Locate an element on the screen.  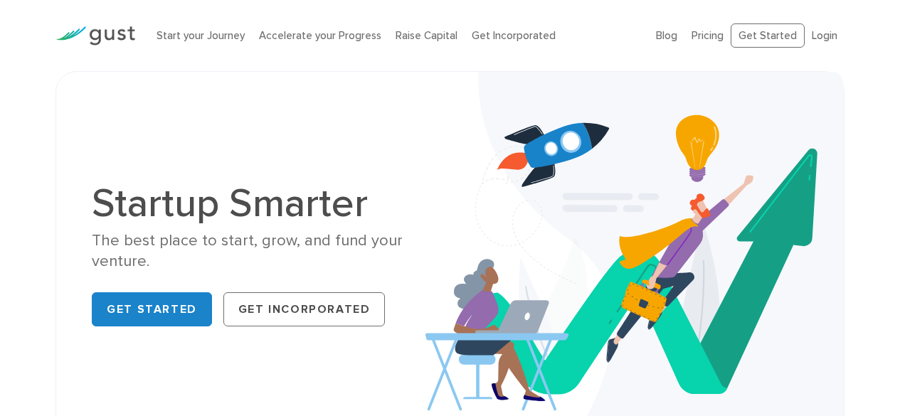
a: Raise Capital is located at coordinates (426, 36).